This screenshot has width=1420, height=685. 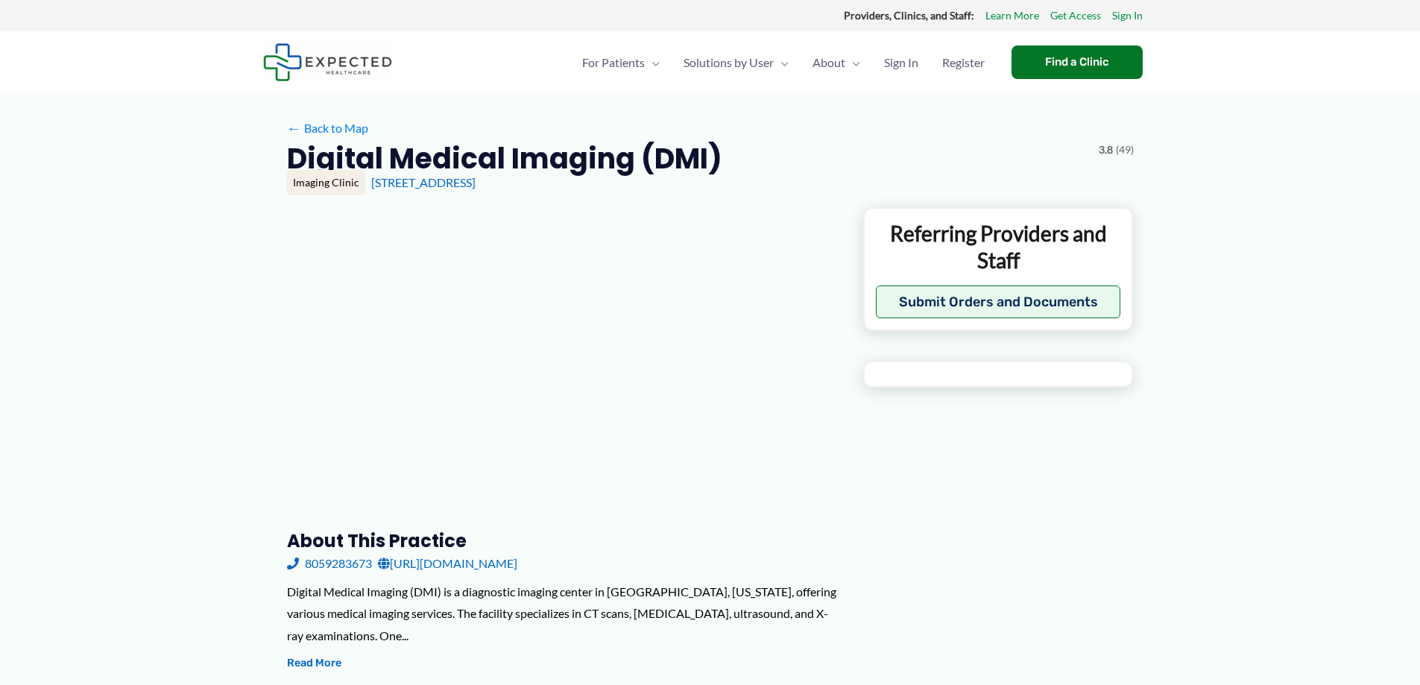 I want to click on a: AboutMenu Toggle, so click(x=837, y=63).